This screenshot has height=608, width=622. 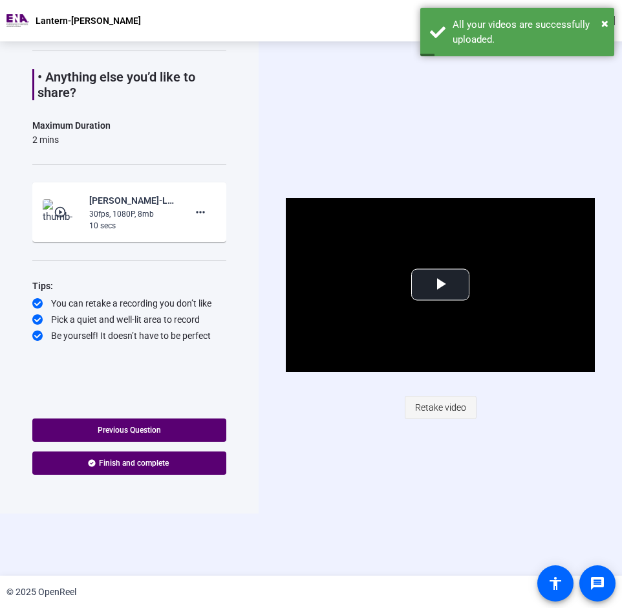 What do you see at coordinates (129, 286) in the screenshot?
I see `div: Tips:` at bounding box center [129, 286].